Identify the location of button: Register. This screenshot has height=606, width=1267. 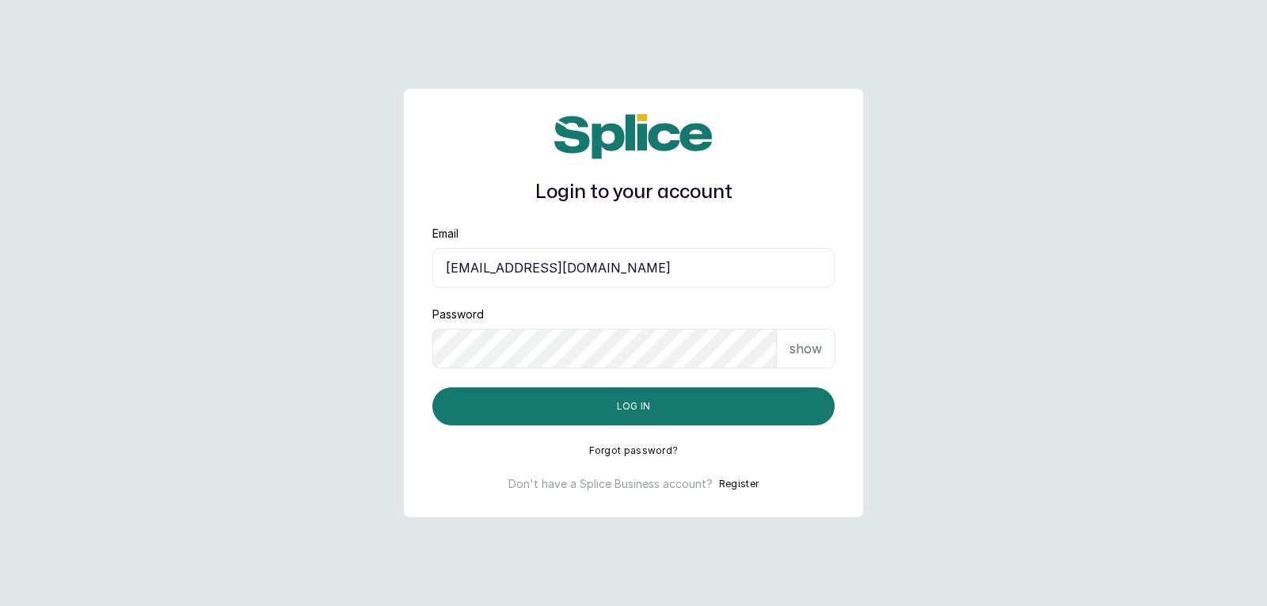
(739, 484).